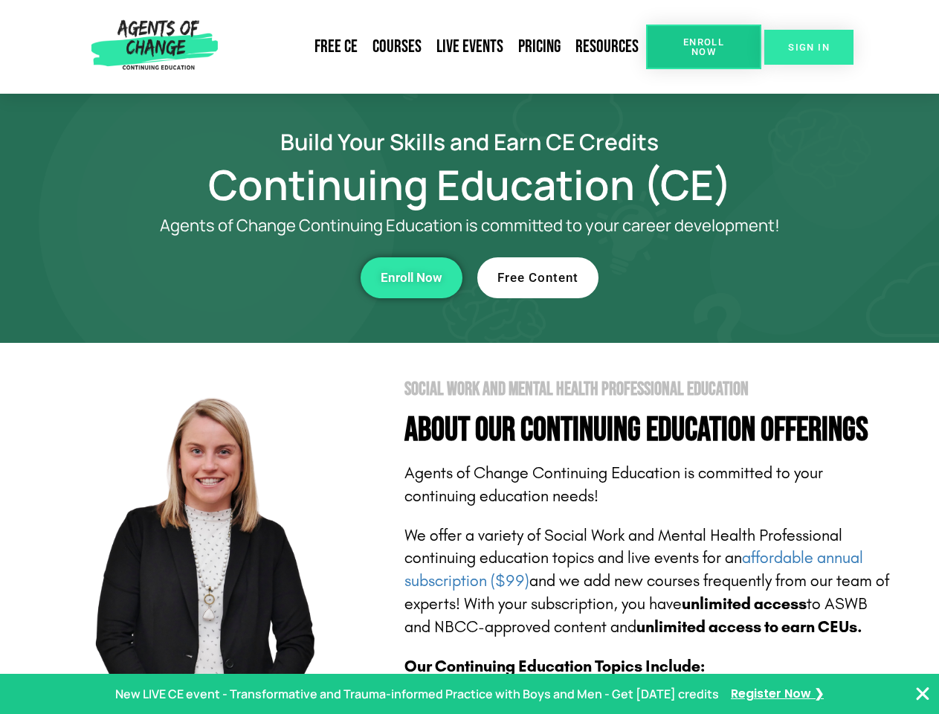 Image resolution: width=939 pixels, height=714 pixels. I want to click on a: Courses, so click(397, 47).